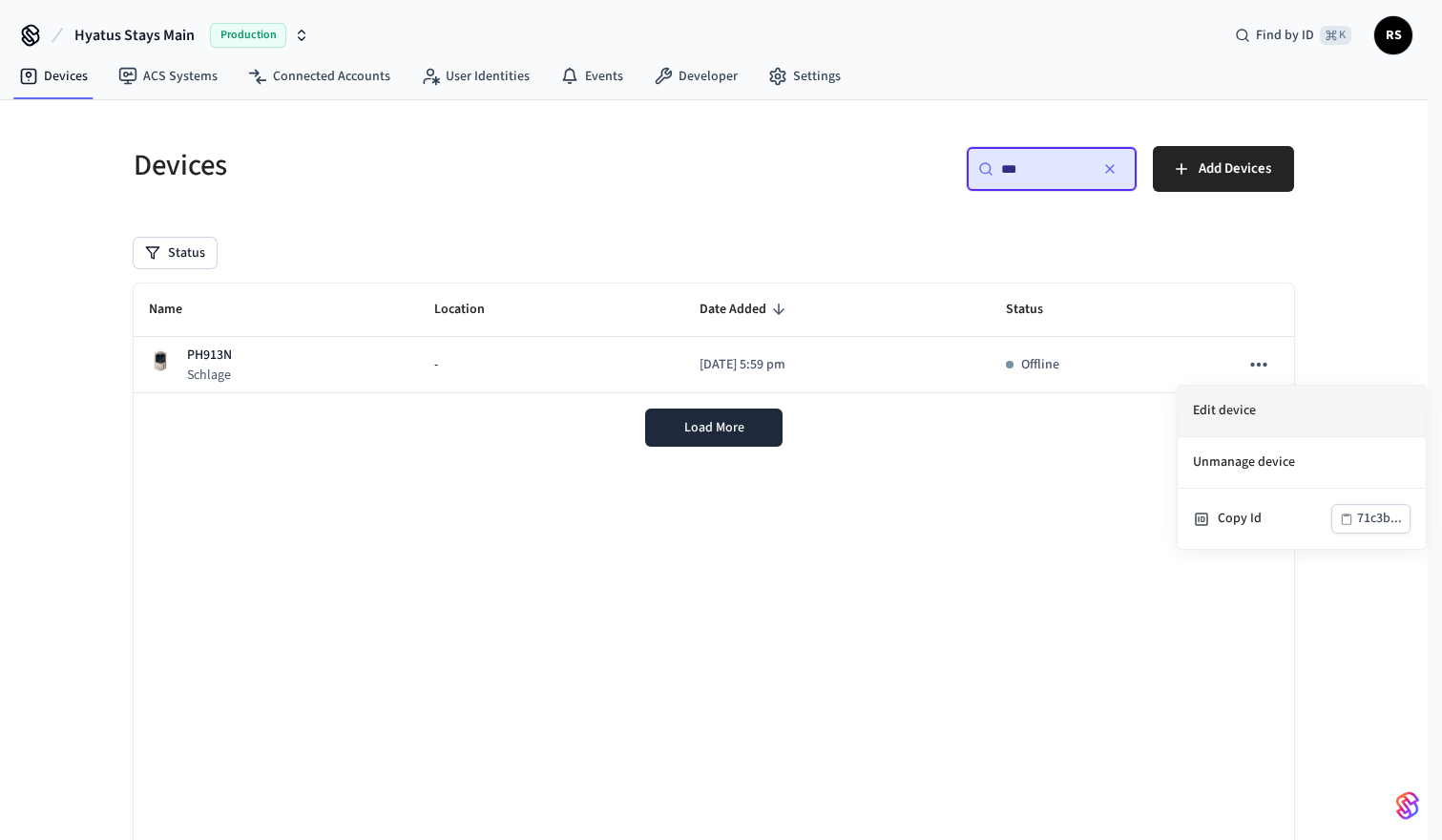  Describe the element at coordinates (1379, 518) in the screenshot. I see `div: 71c3b...` at that location.